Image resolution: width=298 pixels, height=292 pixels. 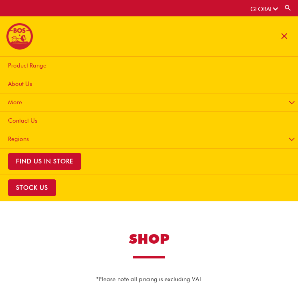 What do you see at coordinates (22, 121) in the screenshot?
I see `span: Contact Us` at bounding box center [22, 121].